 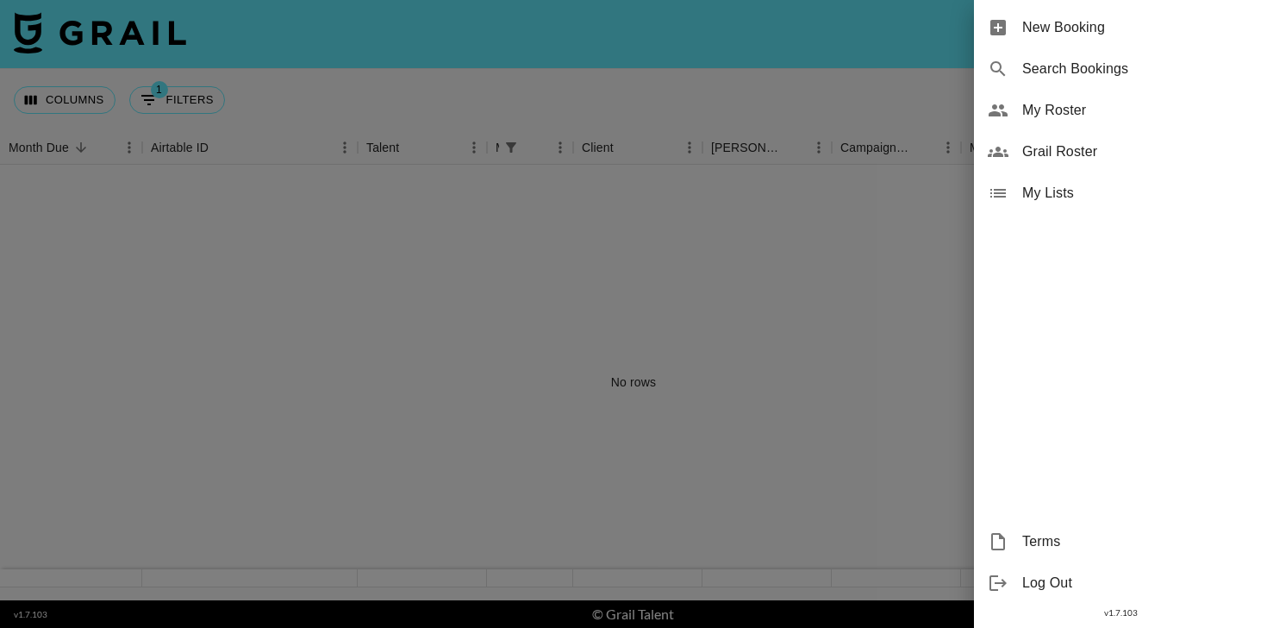 What do you see at coordinates (1138, 152) in the screenshot?
I see `span: Grail Roster` at bounding box center [1138, 152].